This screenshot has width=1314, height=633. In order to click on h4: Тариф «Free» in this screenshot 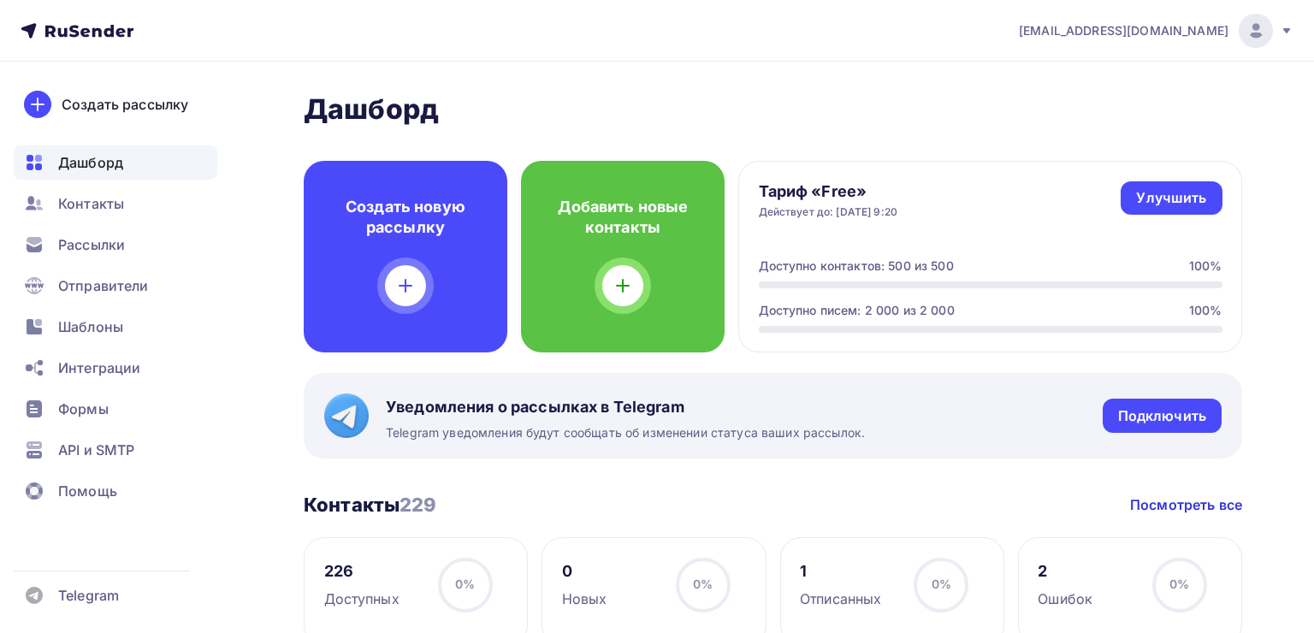, I will do `click(828, 192)`.